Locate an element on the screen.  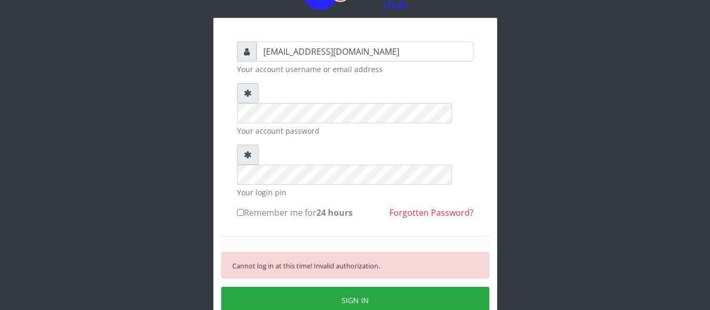
small: Your account username or email address is located at coordinates (355, 69).